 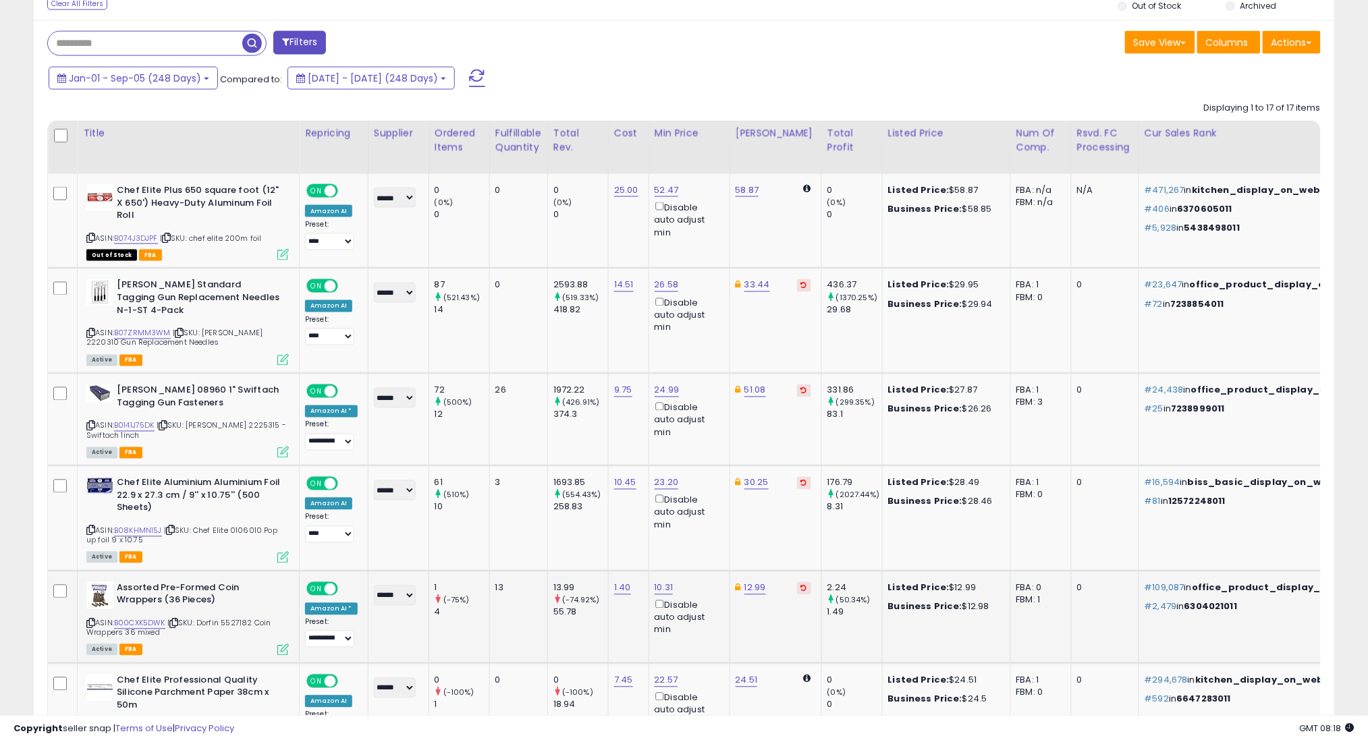 What do you see at coordinates (852, 140) in the screenshot?
I see `div: Total Profit` at bounding box center [852, 140].